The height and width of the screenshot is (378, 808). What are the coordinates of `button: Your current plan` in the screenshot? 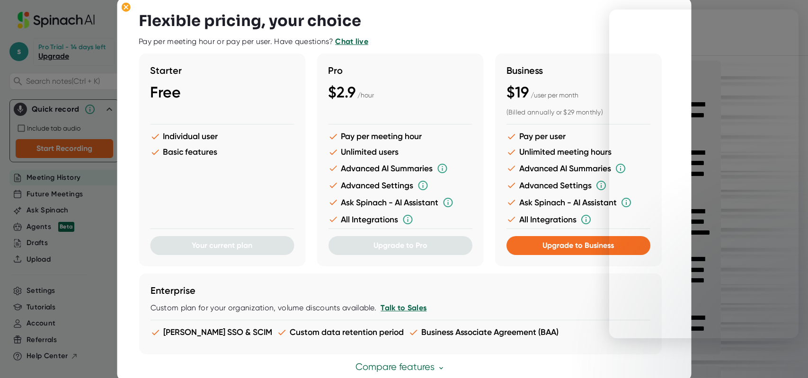 It's located at (222, 246).